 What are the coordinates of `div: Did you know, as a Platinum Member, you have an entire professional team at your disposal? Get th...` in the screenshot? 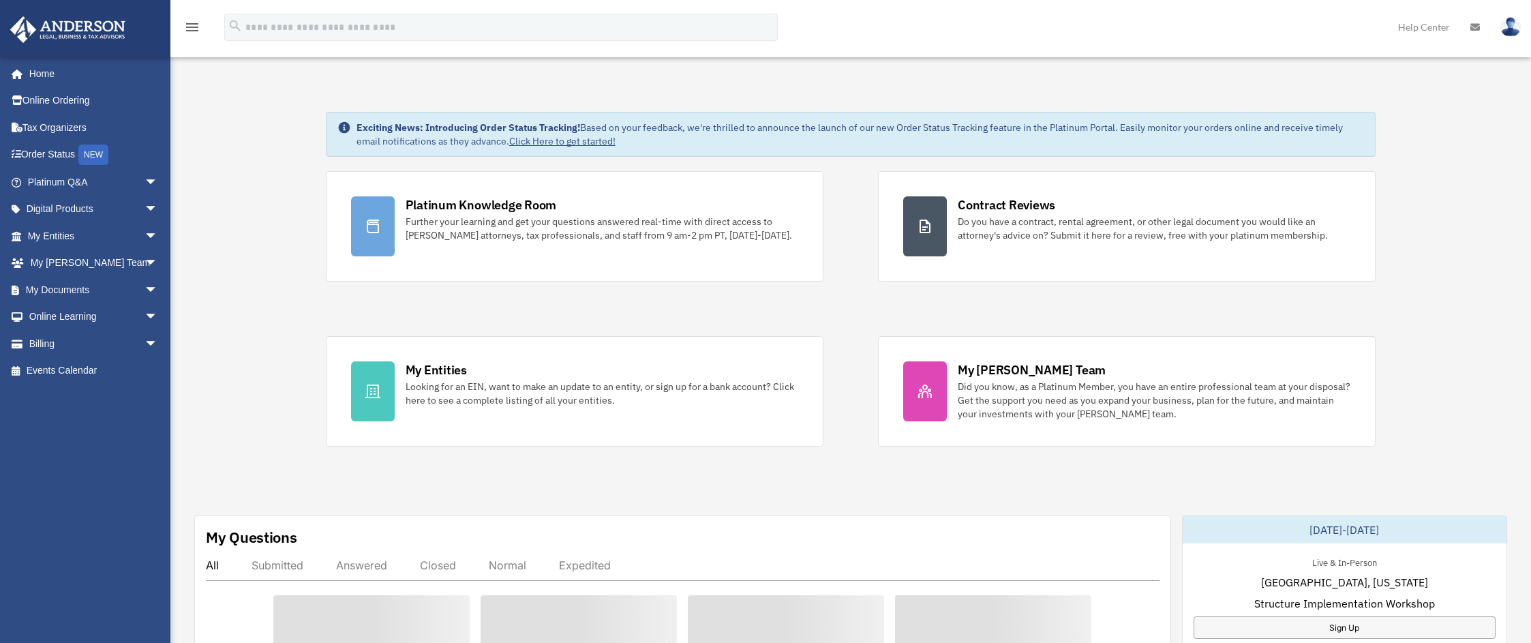 It's located at (1154, 400).